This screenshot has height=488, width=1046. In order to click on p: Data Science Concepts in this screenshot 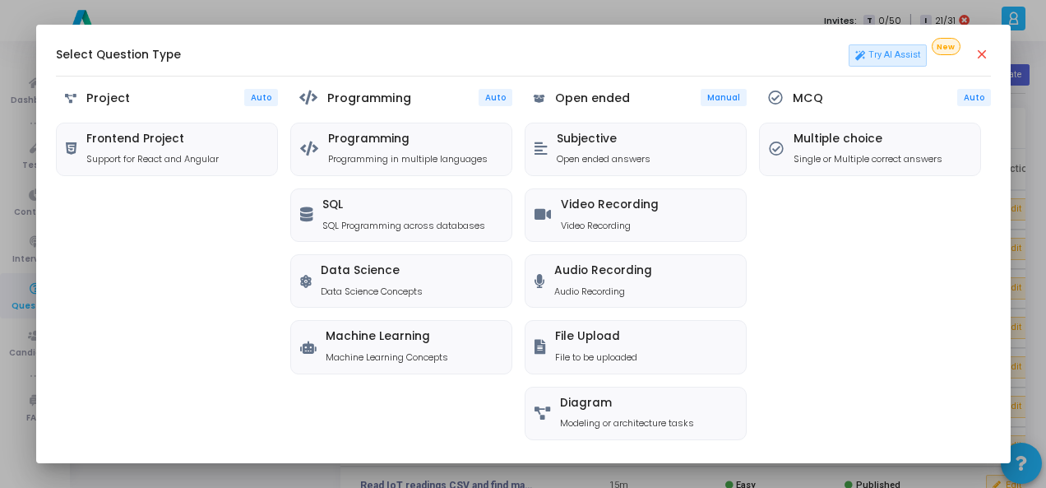, I will do `click(372, 291)`.